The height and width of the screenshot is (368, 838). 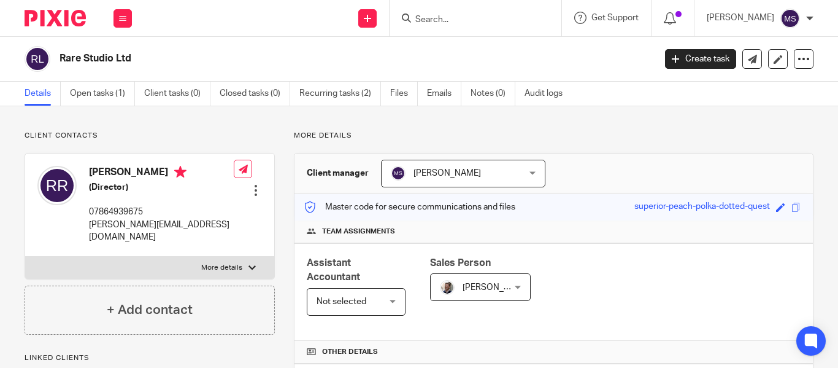 I want to click on a: Create task, so click(x=701, y=59).